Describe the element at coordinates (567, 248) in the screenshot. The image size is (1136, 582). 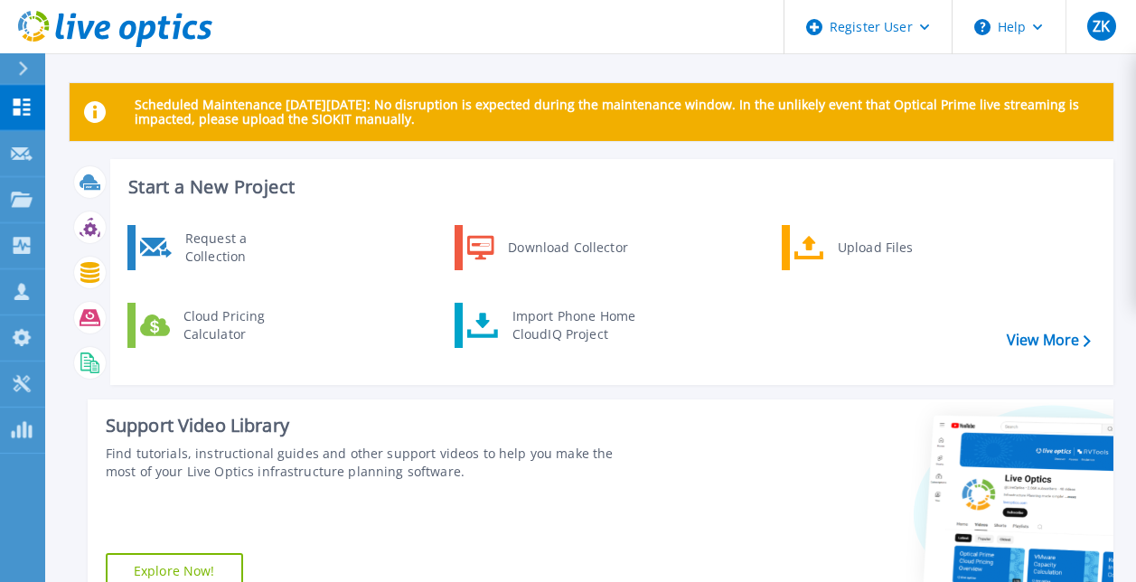
I see `div: Download Collector` at that location.